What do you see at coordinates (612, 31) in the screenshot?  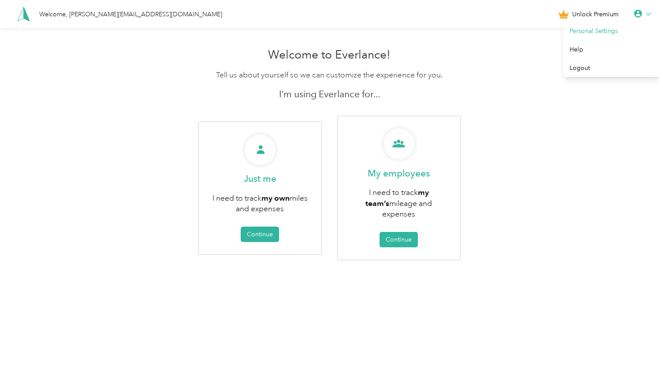 I see `div: Personal Settings` at bounding box center [612, 31].